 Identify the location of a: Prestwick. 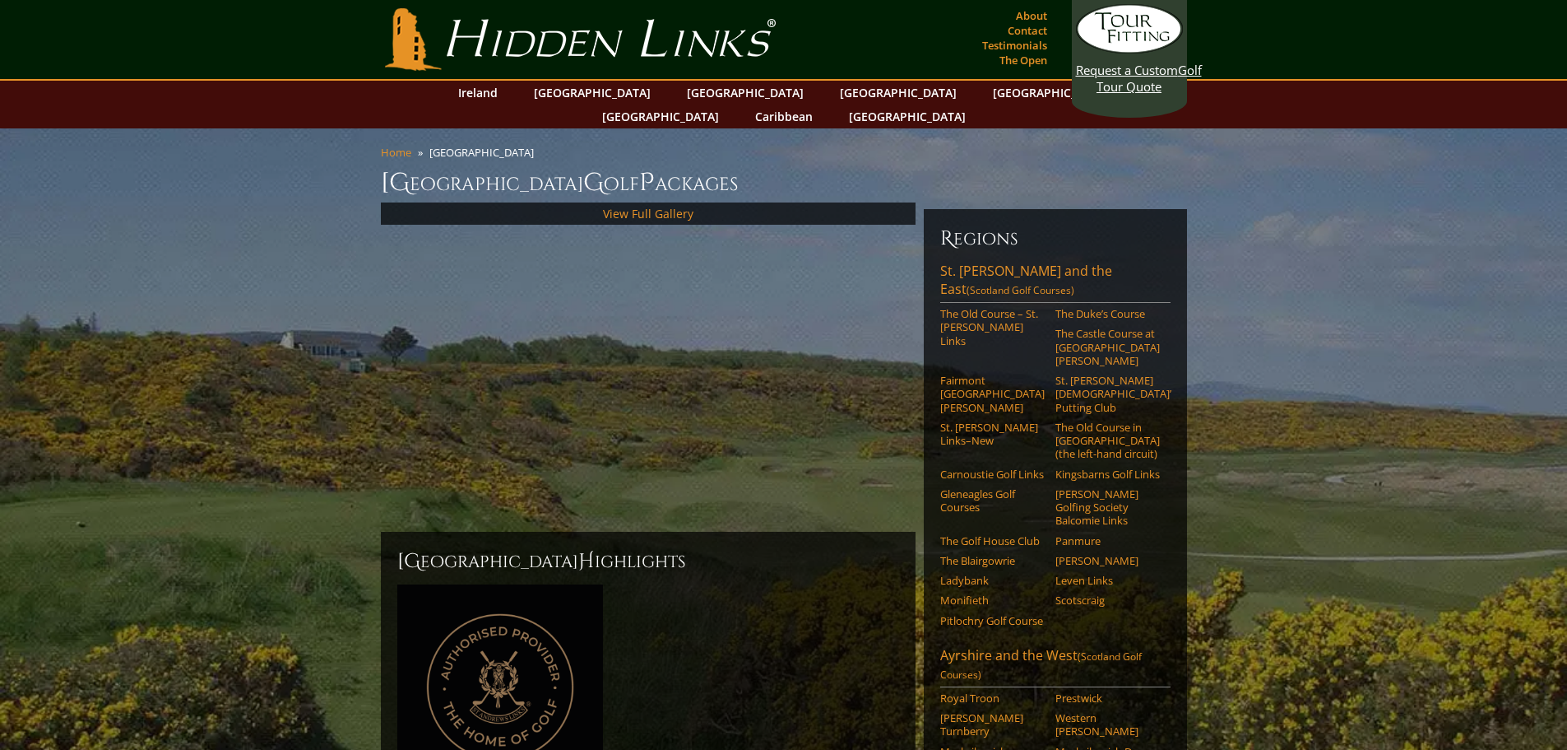
(1107, 698).